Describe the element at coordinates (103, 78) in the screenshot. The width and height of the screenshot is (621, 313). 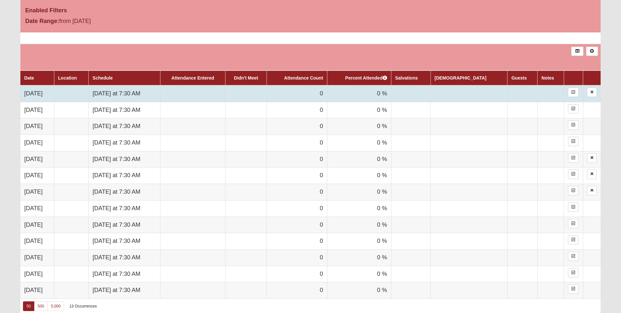
I see `a: Schedule` at that location.